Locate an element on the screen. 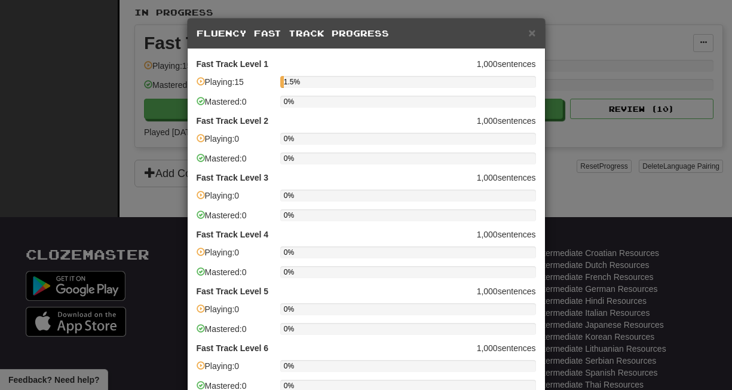  strong: Fast Track Level 6 is located at coordinates (233, 348).